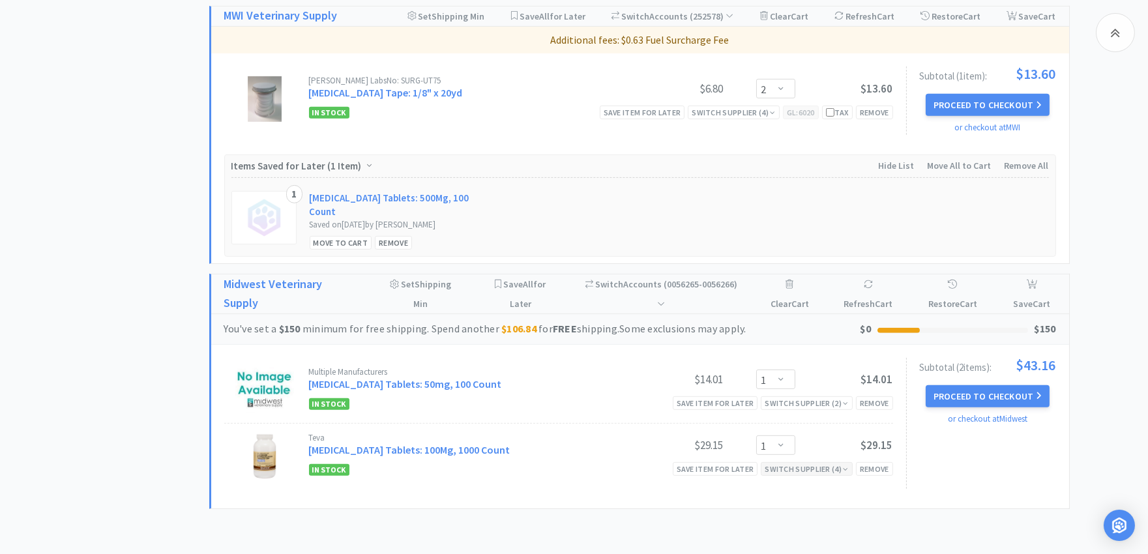  What do you see at coordinates (265, 99) in the screenshot?
I see `img: 65ca9b248c164fd881b41031e89adf7e_17956.png` at bounding box center [265, 99].